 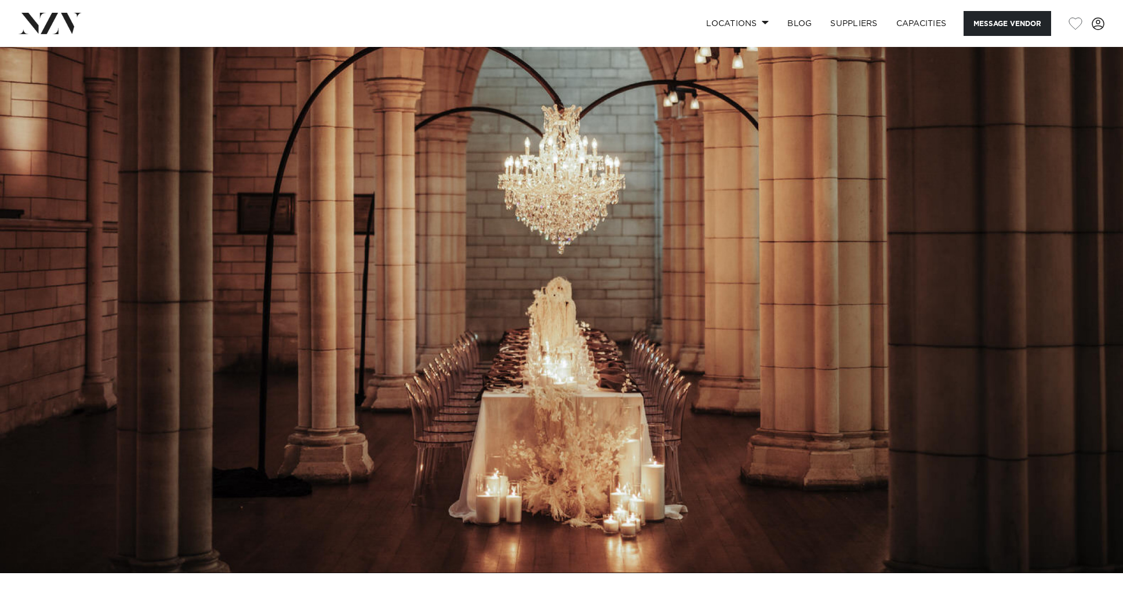 I want to click on a: SUPPLIERS, so click(x=853, y=23).